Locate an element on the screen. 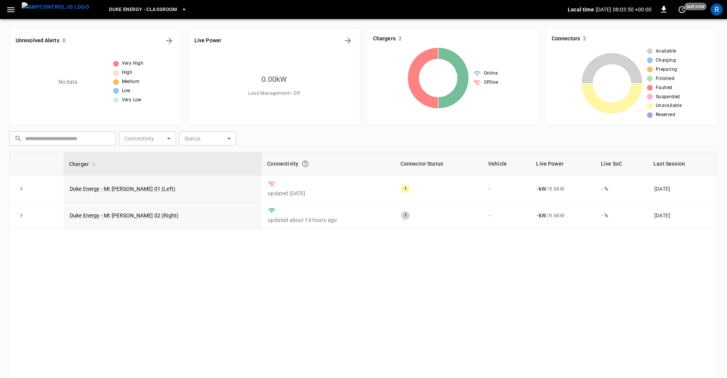 Image resolution: width=727 pixels, height=378 pixels. th: Live Power is located at coordinates (563, 164).